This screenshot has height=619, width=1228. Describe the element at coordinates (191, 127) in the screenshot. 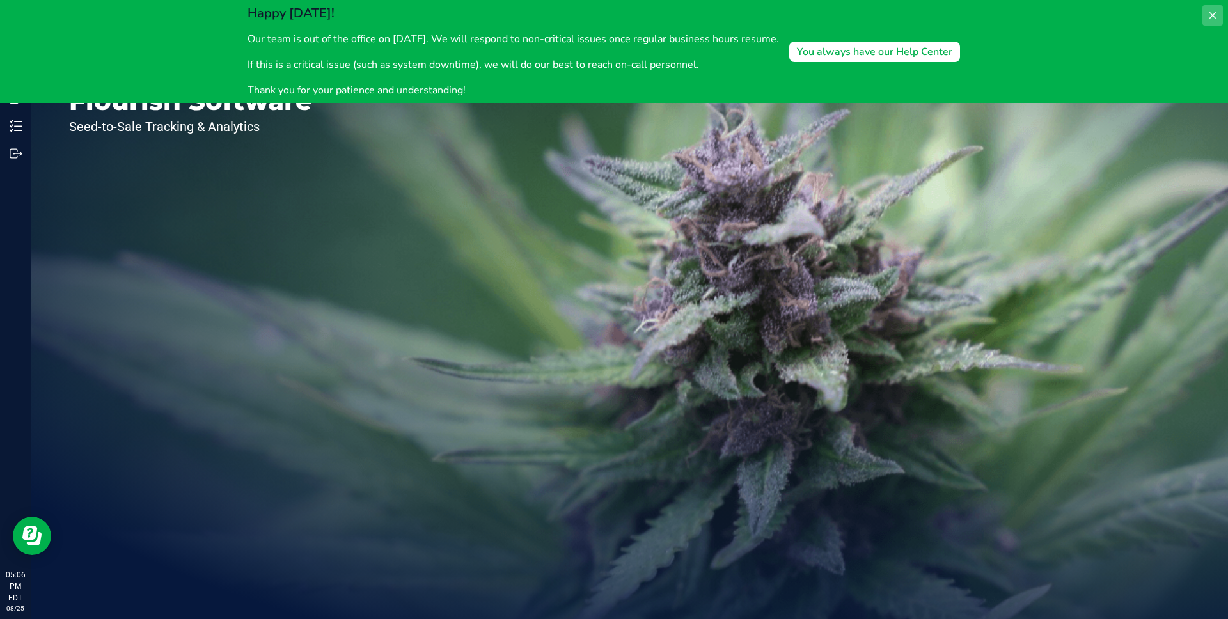

I see `p: Seed-to-Sale Tracking & Analytics` at that location.